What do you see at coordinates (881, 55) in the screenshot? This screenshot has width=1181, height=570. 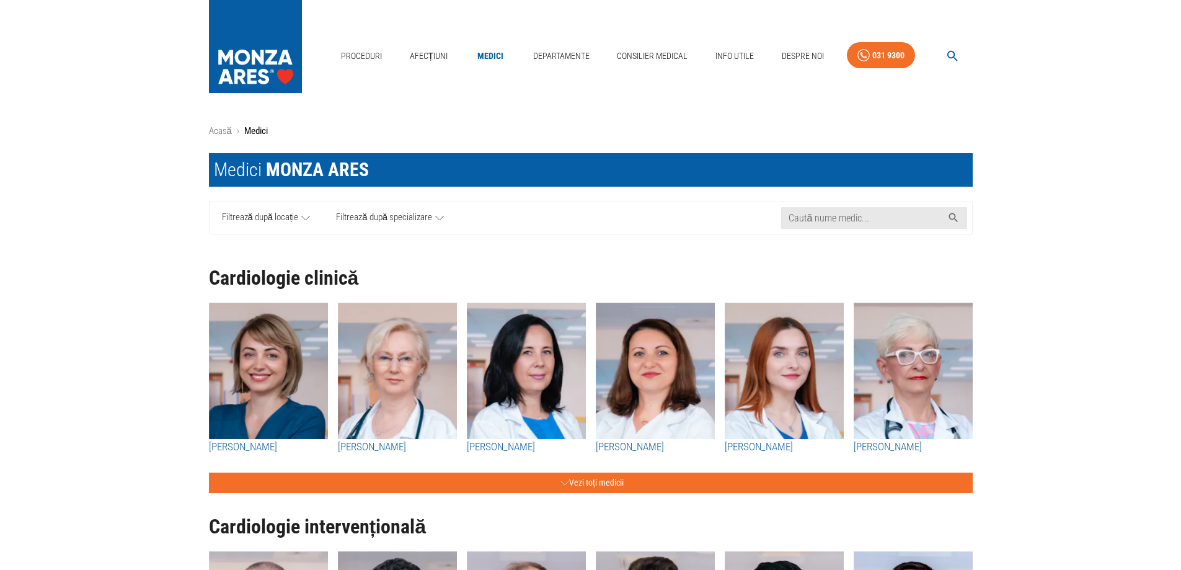 I see `a: 031 9300` at bounding box center [881, 55].